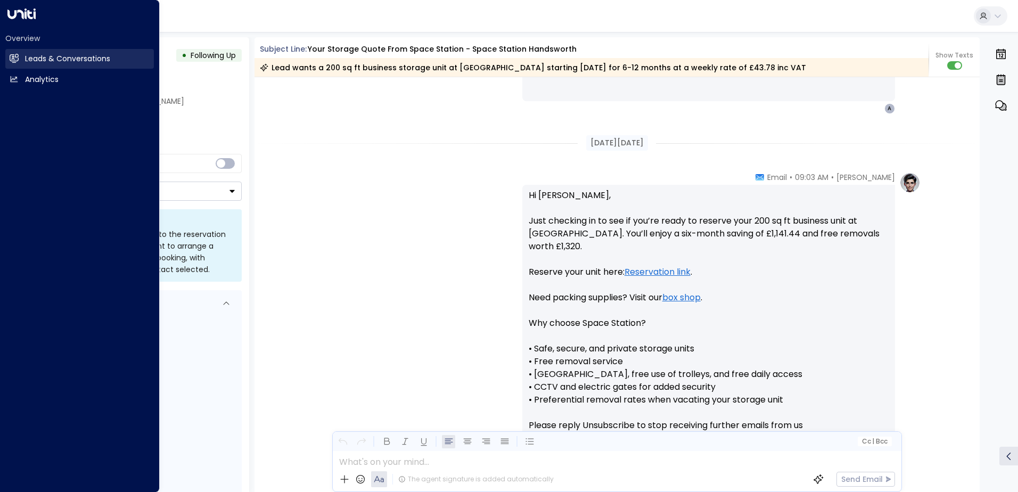 The image size is (1018, 492). Describe the element at coordinates (361, 442) in the screenshot. I see `button: Redo` at that location.